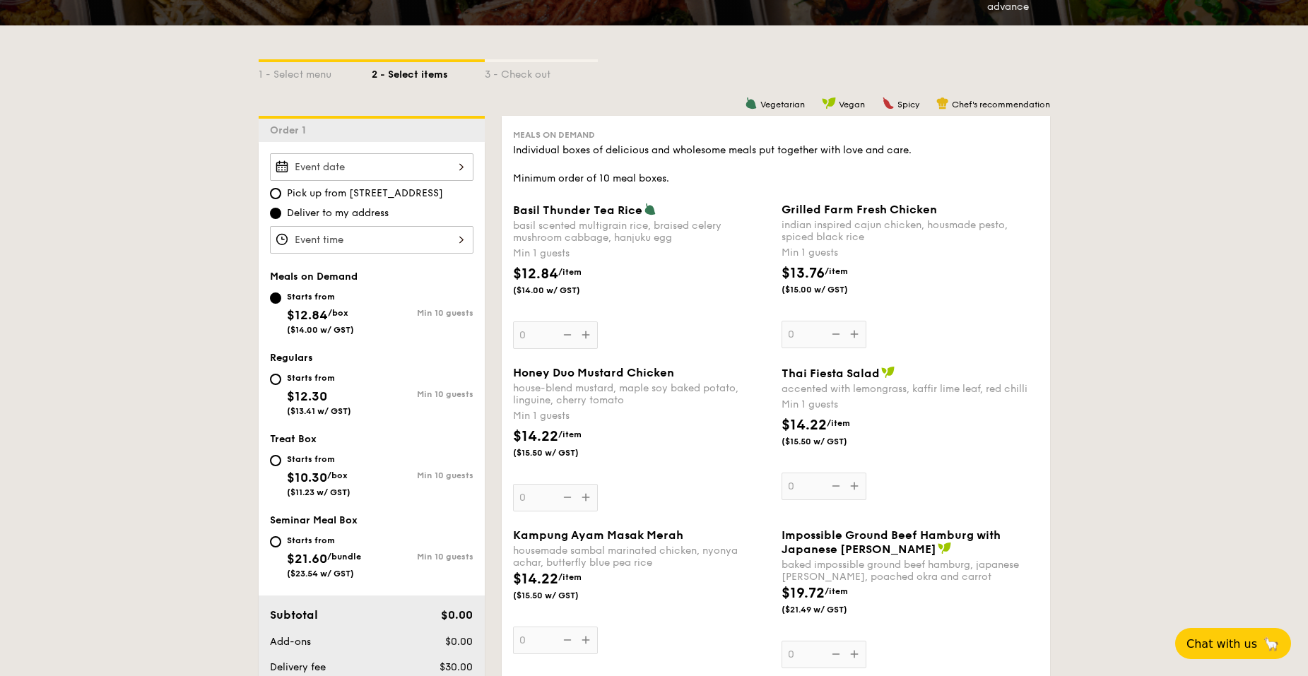 The height and width of the screenshot is (676, 1308). What do you see at coordinates (456, 667) in the screenshot?
I see `span: $30.00` at bounding box center [456, 667].